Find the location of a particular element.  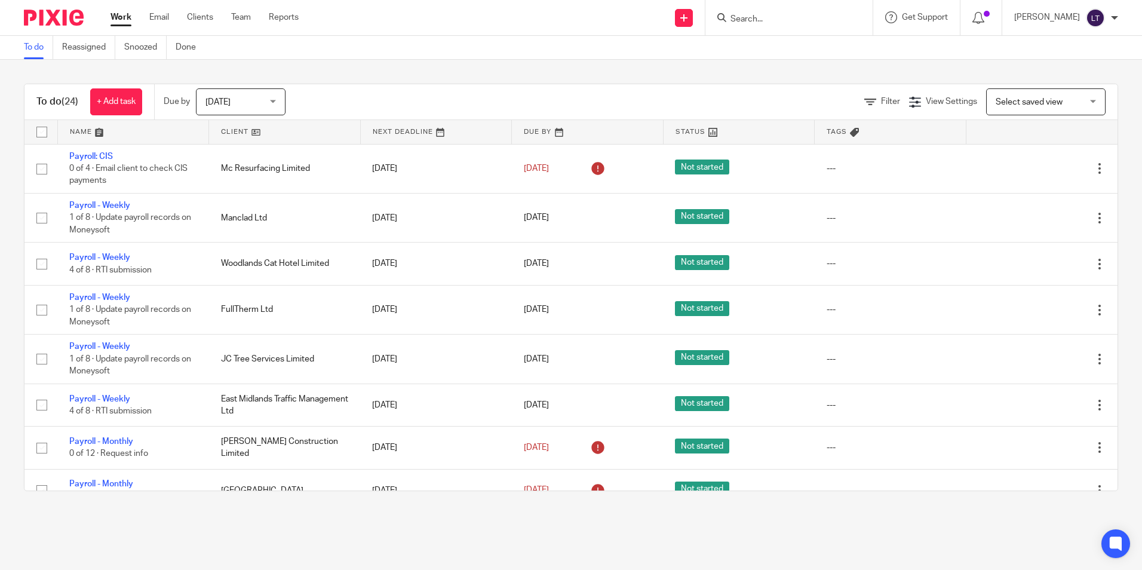

a: Snoozed is located at coordinates (145, 47).